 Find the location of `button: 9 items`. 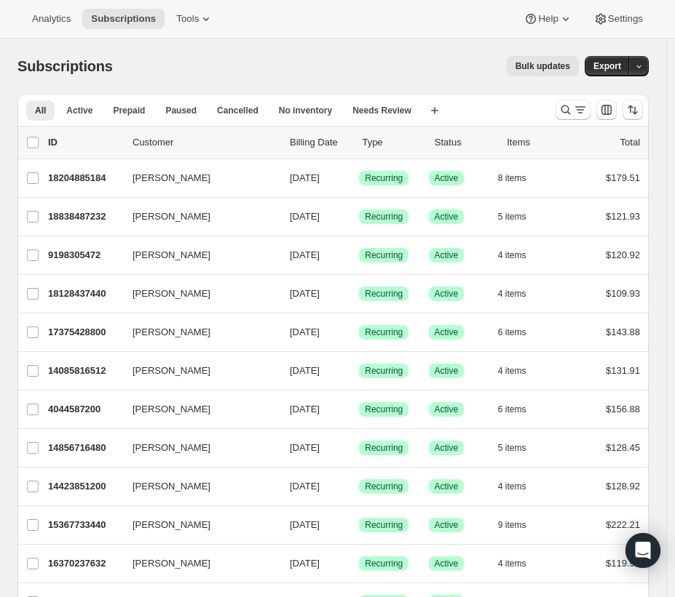

button: 9 items is located at coordinates (520, 525).